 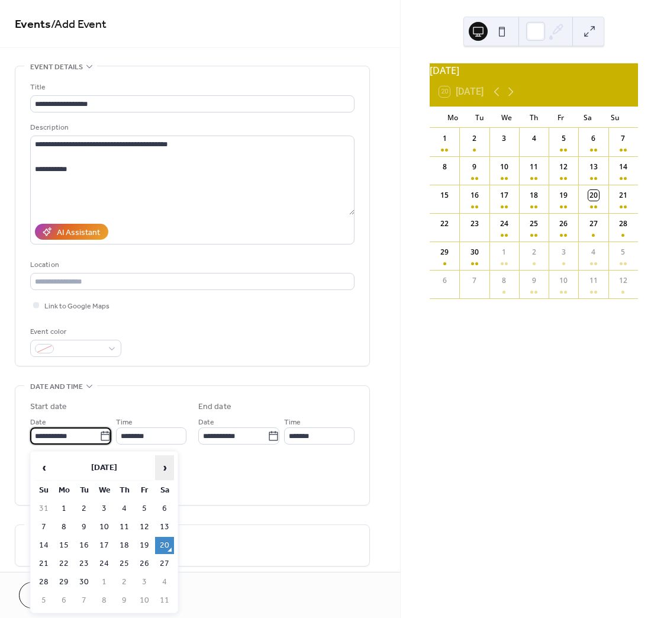 I want to click on a: Events, so click(x=33, y=24).